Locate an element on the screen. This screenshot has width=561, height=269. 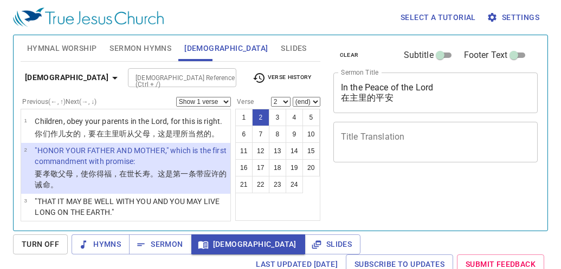
button: Turn Off is located at coordinates (40, 244).